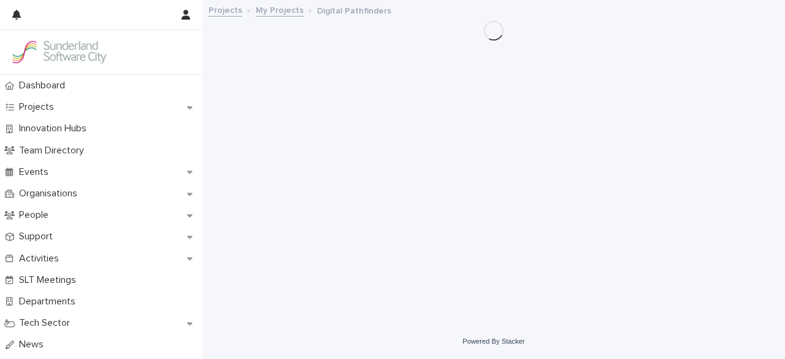 The height and width of the screenshot is (359, 785). I want to click on p: Departments, so click(50, 301).